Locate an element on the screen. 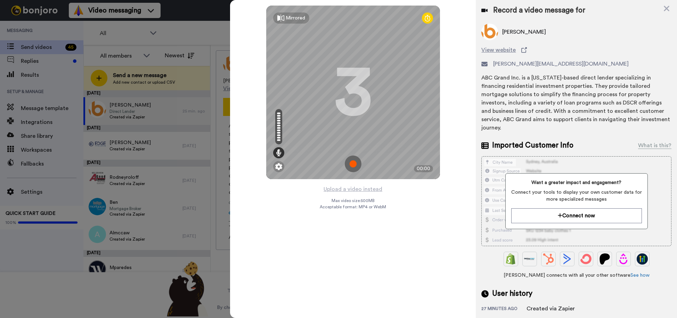  a: See how is located at coordinates (639, 275).